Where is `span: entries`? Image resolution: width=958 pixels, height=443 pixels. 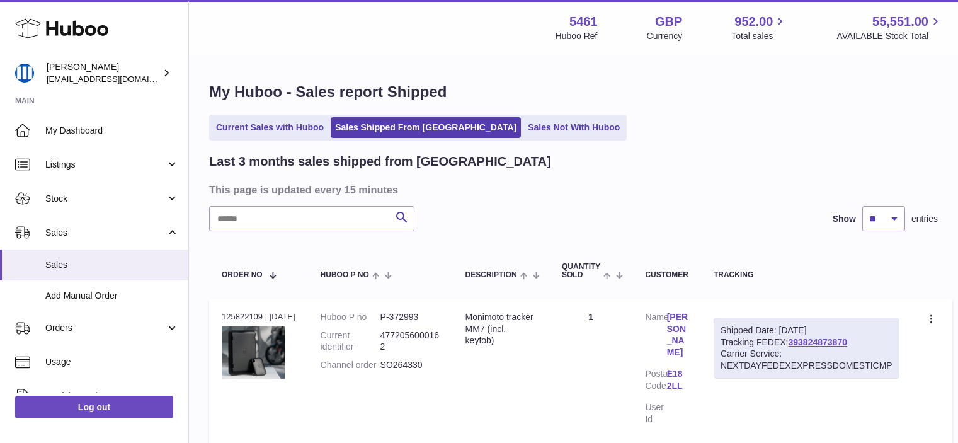 span: entries is located at coordinates (925, 219).